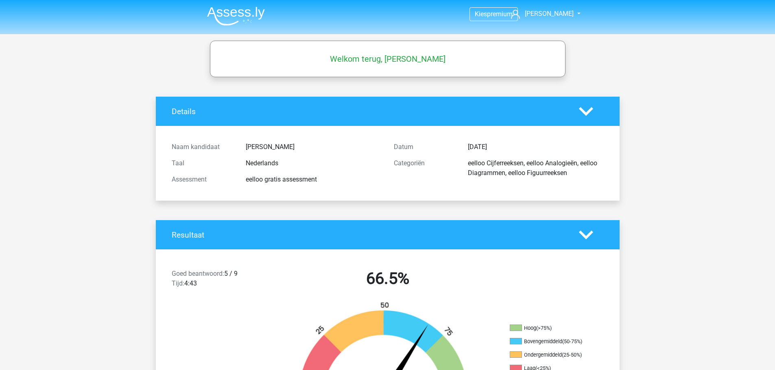  I want to click on h4: Resultaat, so click(369, 235).